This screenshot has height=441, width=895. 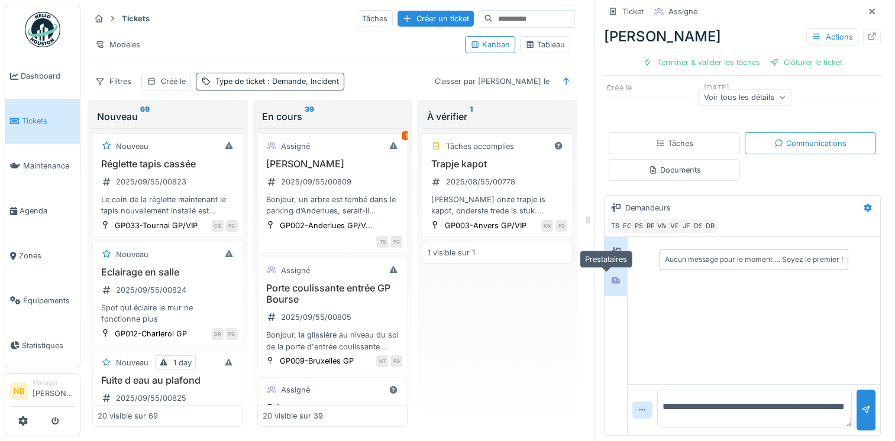 What do you see at coordinates (317, 361) in the screenshot?
I see `div: GP009-Bruxelles GP` at bounding box center [317, 361].